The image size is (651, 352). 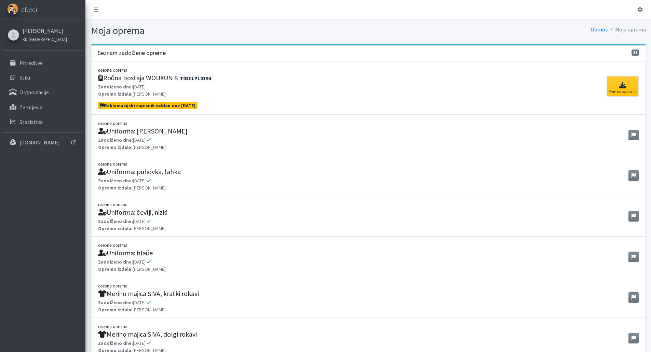 I want to click on a: Organizacije, so click(x=43, y=92).